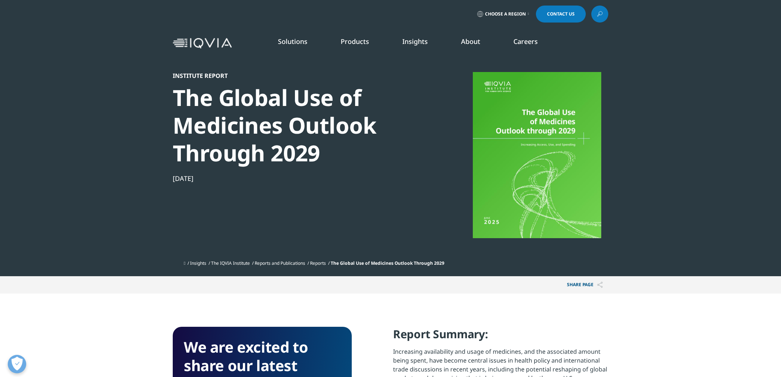 The height and width of the screenshot is (377, 781). I want to click on span: Choose a Region, so click(506, 14).